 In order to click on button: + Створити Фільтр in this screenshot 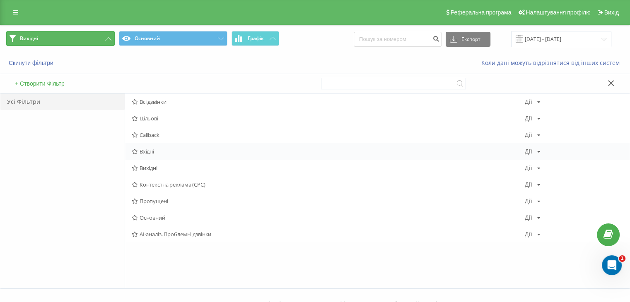, I will do `click(40, 84)`.